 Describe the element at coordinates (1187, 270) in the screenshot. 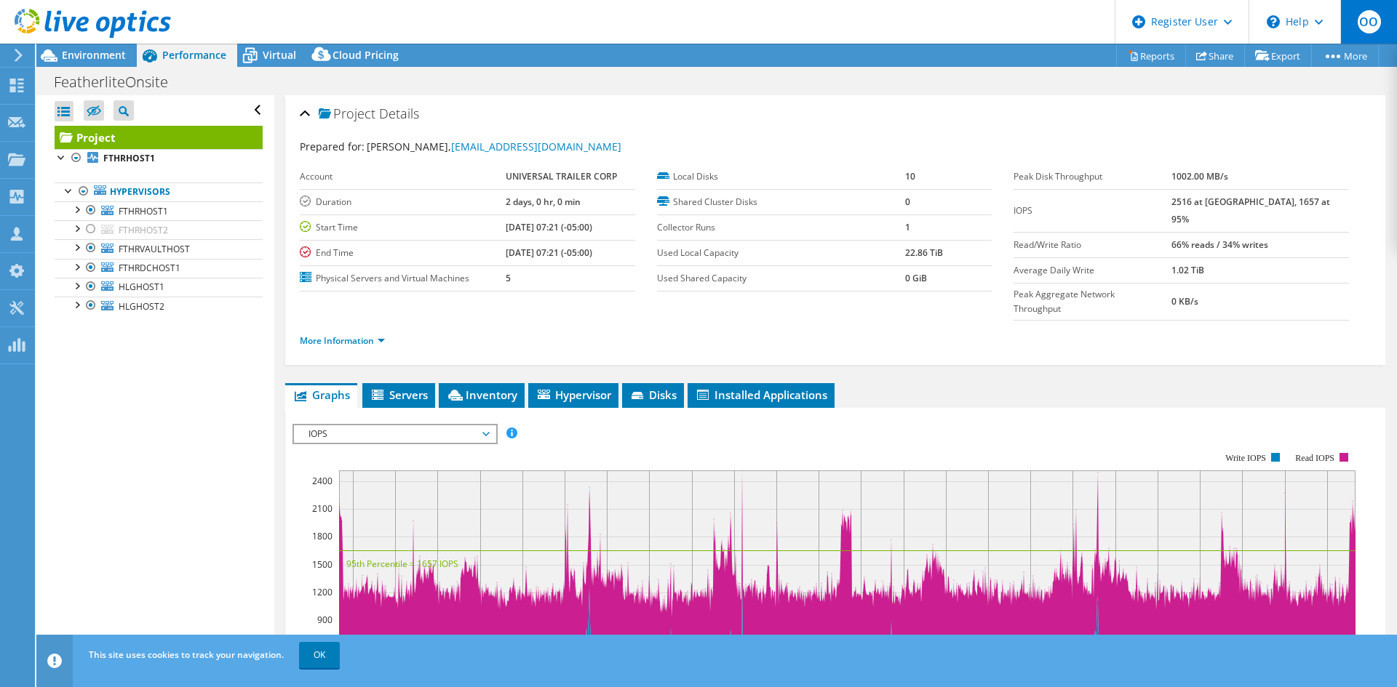

I see `b: 1.02 TiB` at that location.